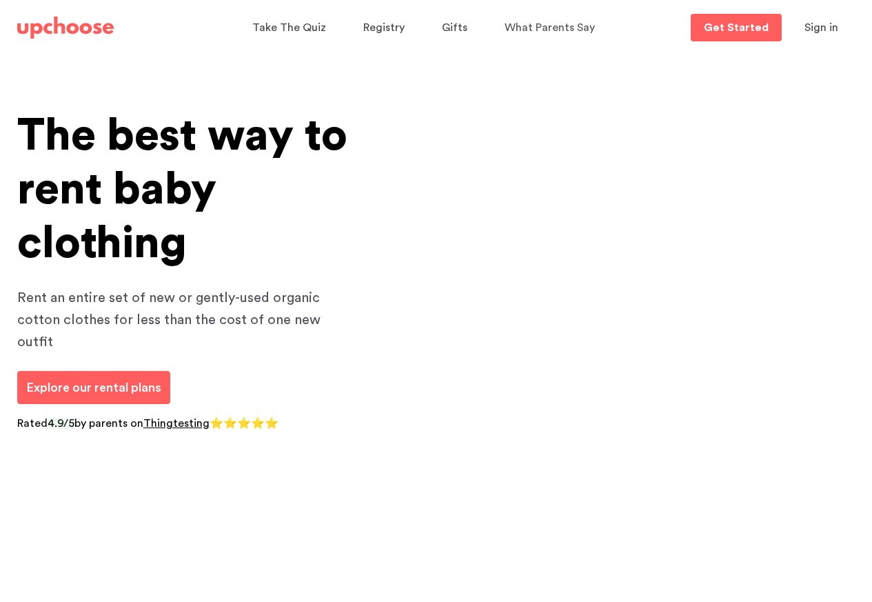 This screenshot has width=872, height=602. Describe the element at coordinates (61, 423) in the screenshot. I see `span: 4.9/5` at that location.